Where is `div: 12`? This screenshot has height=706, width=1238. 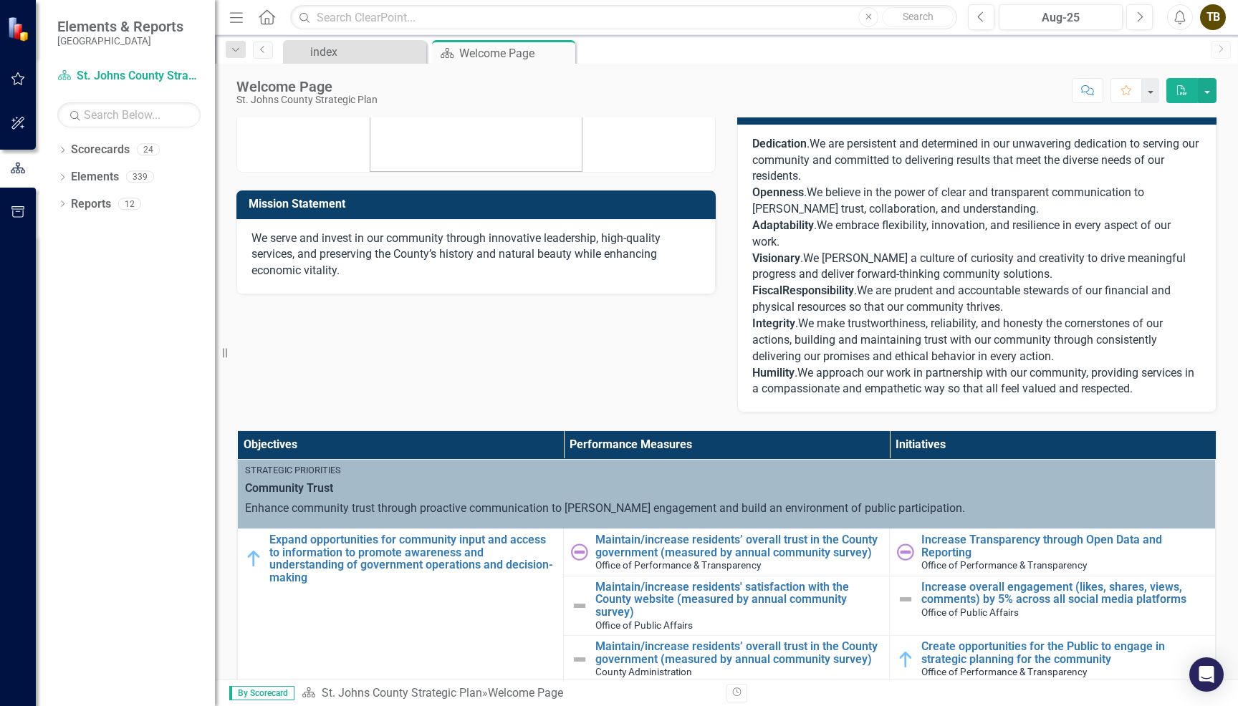 div: 12 is located at coordinates (130, 203).